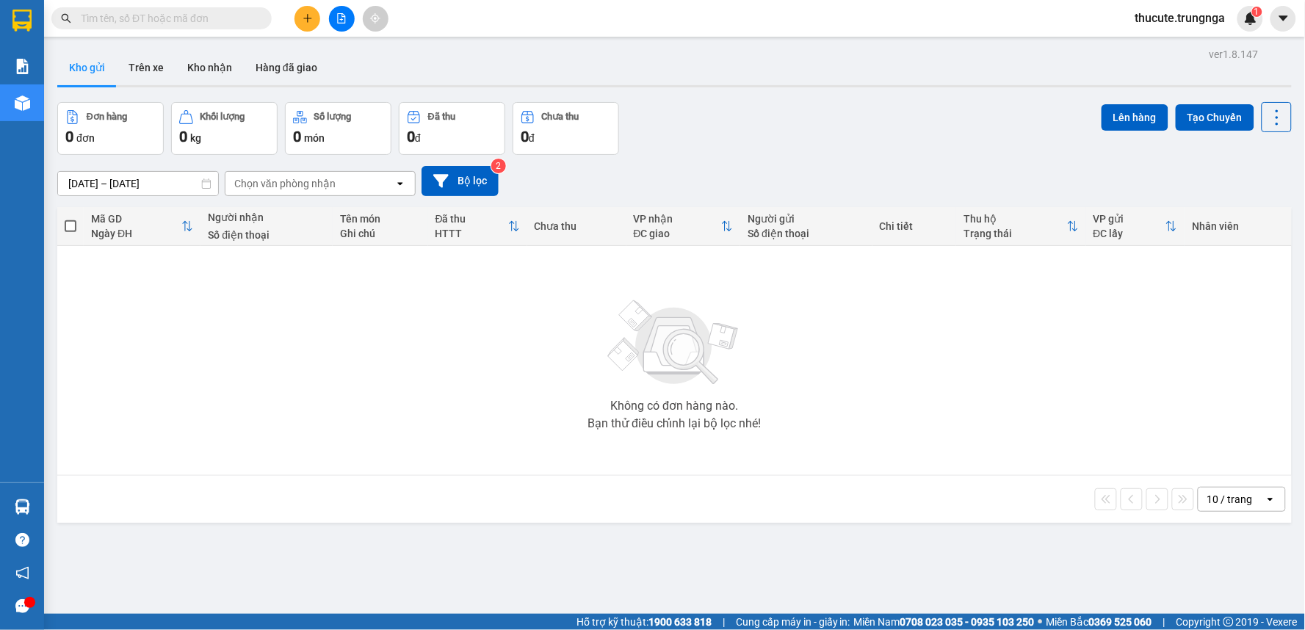 The width and height of the screenshot is (1305, 630). Describe the element at coordinates (914, 226) in the screenshot. I see `div: Chi tiết` at that location.